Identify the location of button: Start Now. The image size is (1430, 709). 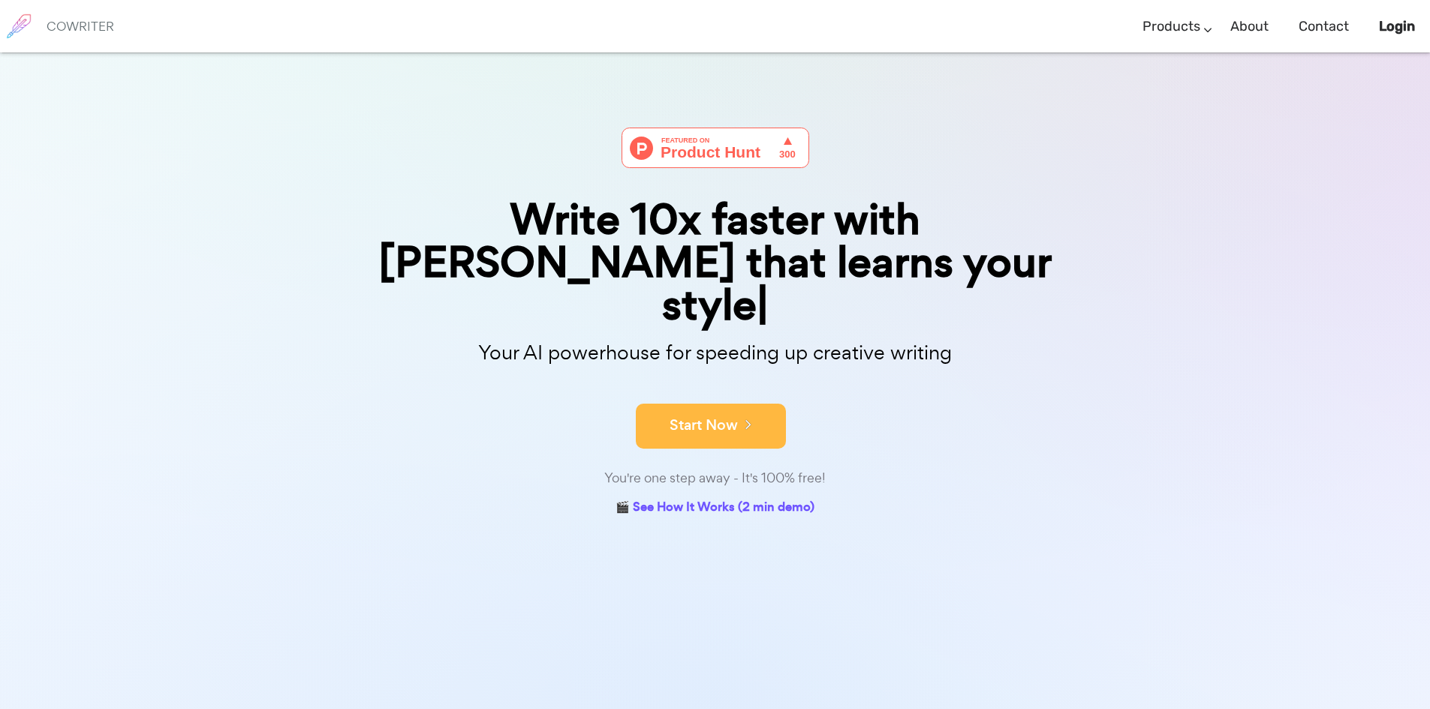
(711, 426).